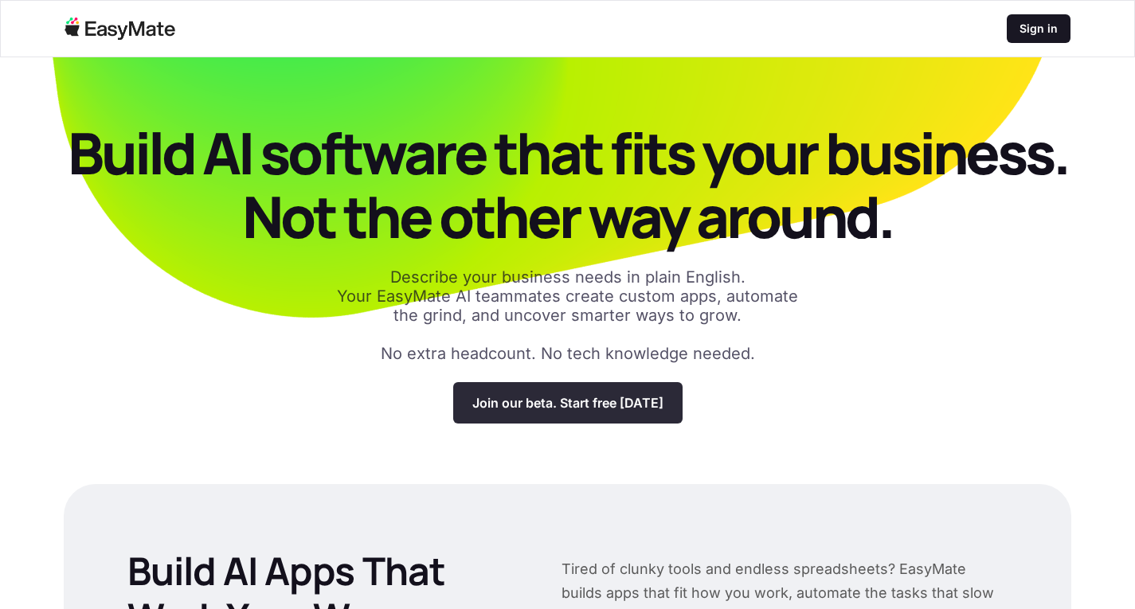 This screenshot has width=1135, height=609. What do you see at coordinates (567, 185) in the screenshot?
I see `p: Build AI software that fits your business. Not the other way around.` at bounding box center [567, 185].